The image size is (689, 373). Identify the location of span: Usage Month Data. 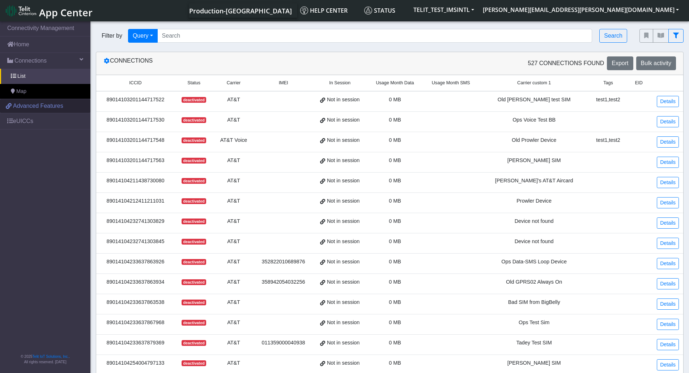
(394, 83).